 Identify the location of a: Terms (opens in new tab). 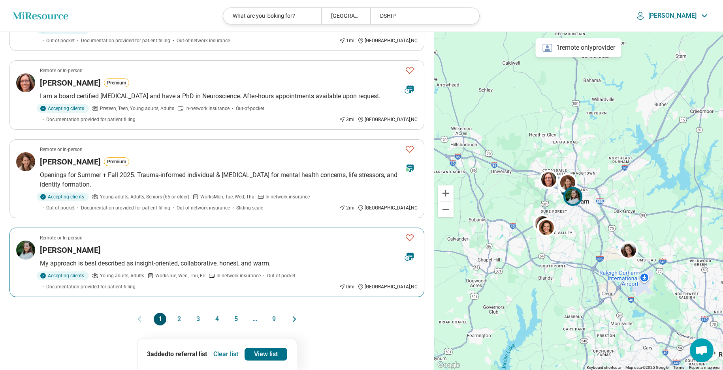
(679, 368).